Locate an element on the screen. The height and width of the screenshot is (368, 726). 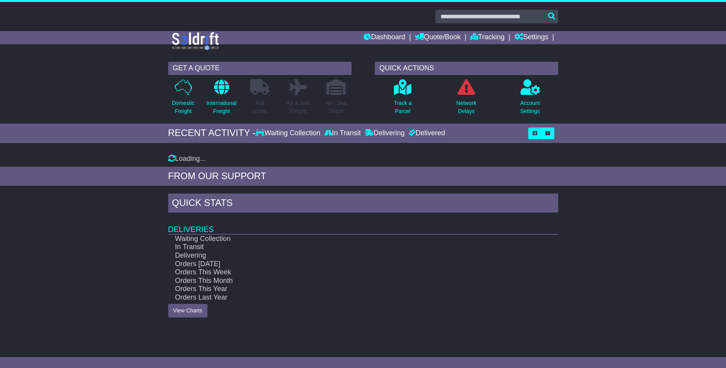
a: NetworkDelays is located at coordinates (466, 99).